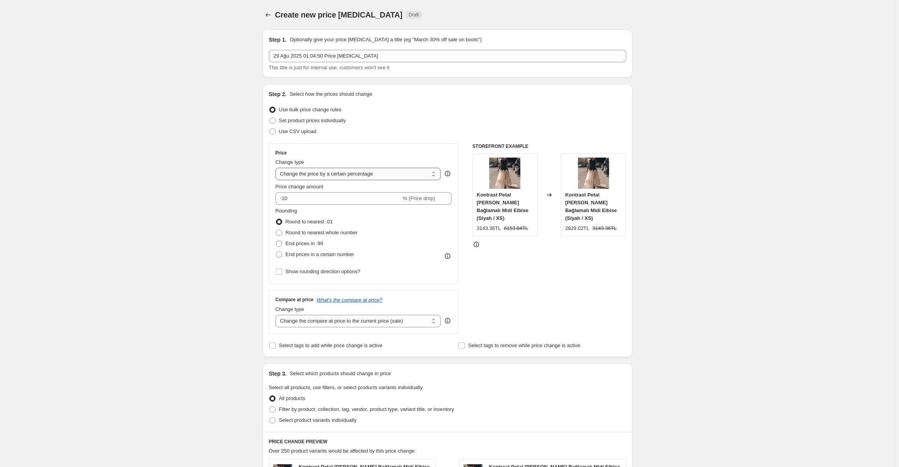 The image size is (899, 467). What do you see at coordinates (295, 300) in the screenshot?
I see `h3: Compare at price` at bounding box center [295, 300].